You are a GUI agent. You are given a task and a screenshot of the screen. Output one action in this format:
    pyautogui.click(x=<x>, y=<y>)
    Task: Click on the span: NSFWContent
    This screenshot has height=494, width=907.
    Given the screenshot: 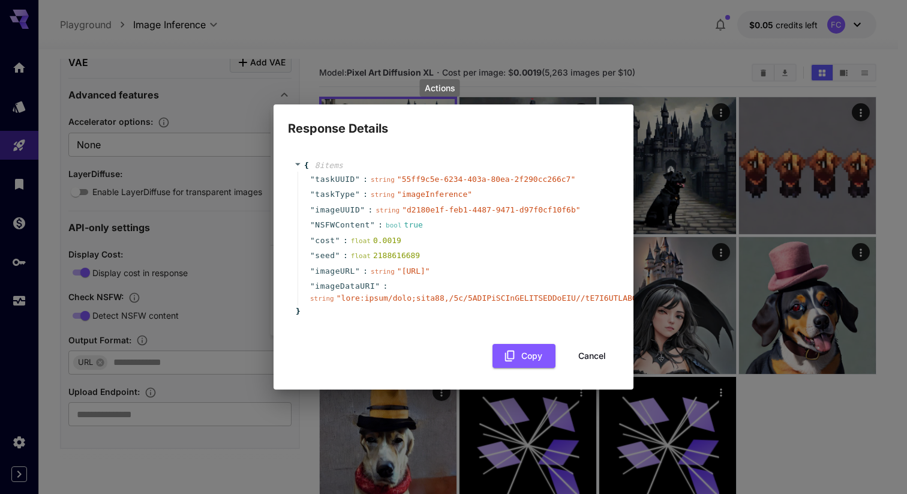 What is the action you would take?
    pyautogui.click(x=342, y=225)
    